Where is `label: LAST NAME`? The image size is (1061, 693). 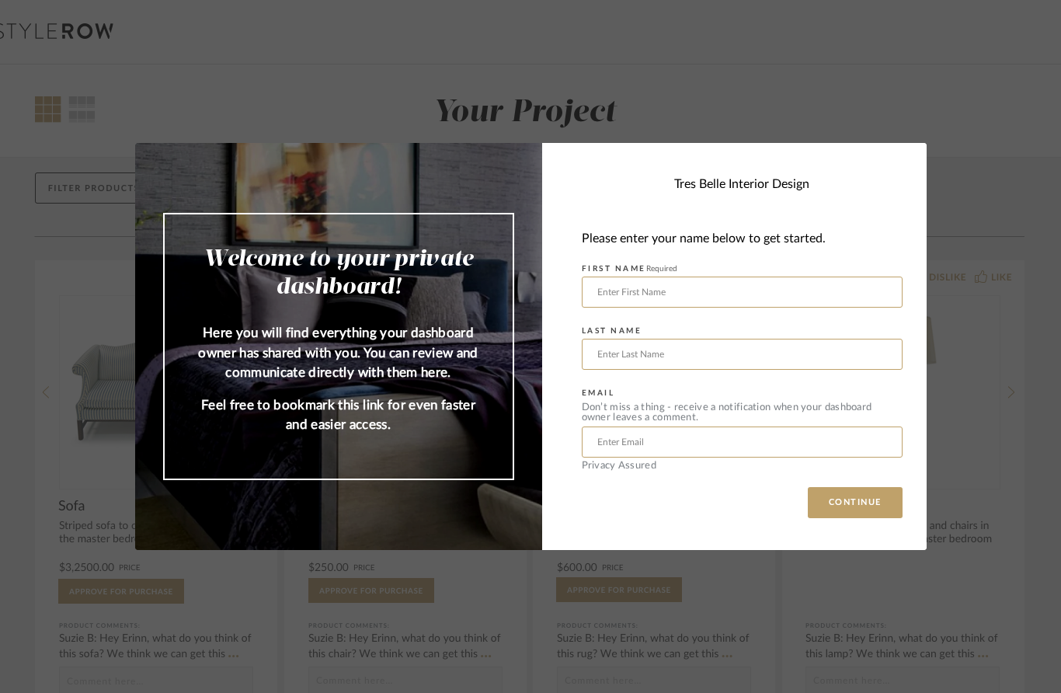 label: LAST NAME is located at coordinates (612, 331).